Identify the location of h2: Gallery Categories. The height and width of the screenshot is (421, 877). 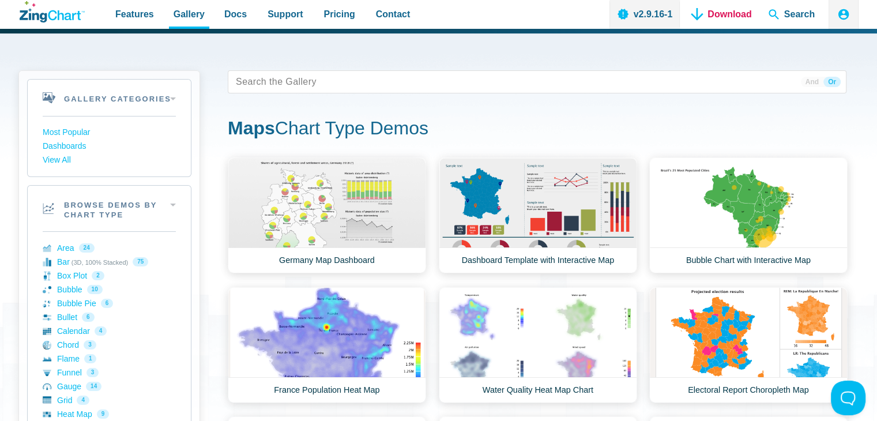
(109, 97).